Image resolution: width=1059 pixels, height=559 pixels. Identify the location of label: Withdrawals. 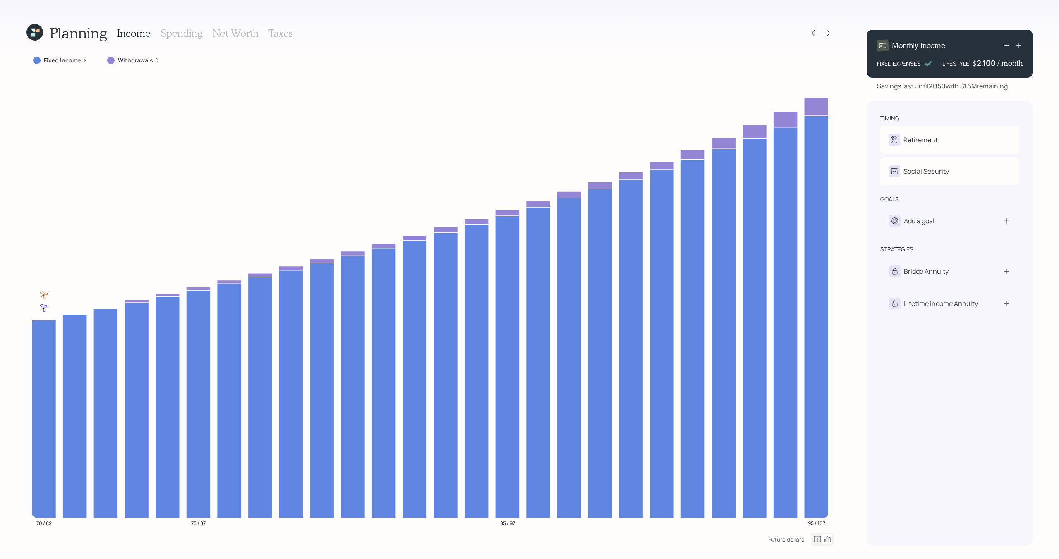
(135, 60).